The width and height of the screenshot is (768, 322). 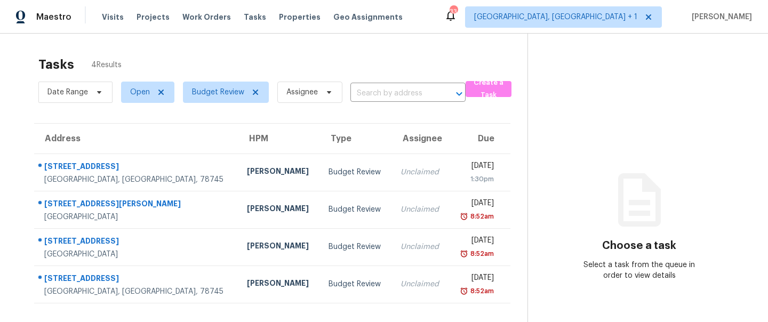 What do you see at coordinates (356, 139) in the screenshot?
I see `th: Type` at bounding box center [356, 139].